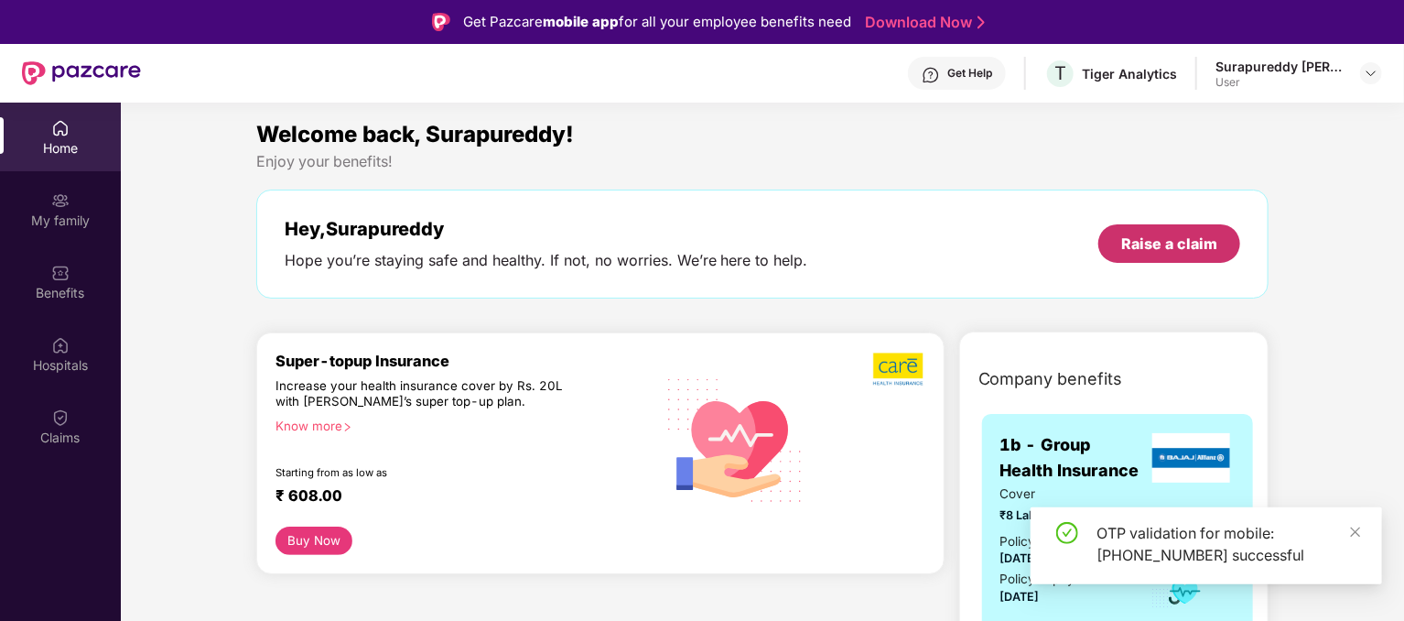 The height and width of the screenshot is (621, 1404). I want to click on span: ₹8 Lakhs, so click(1063, 515).